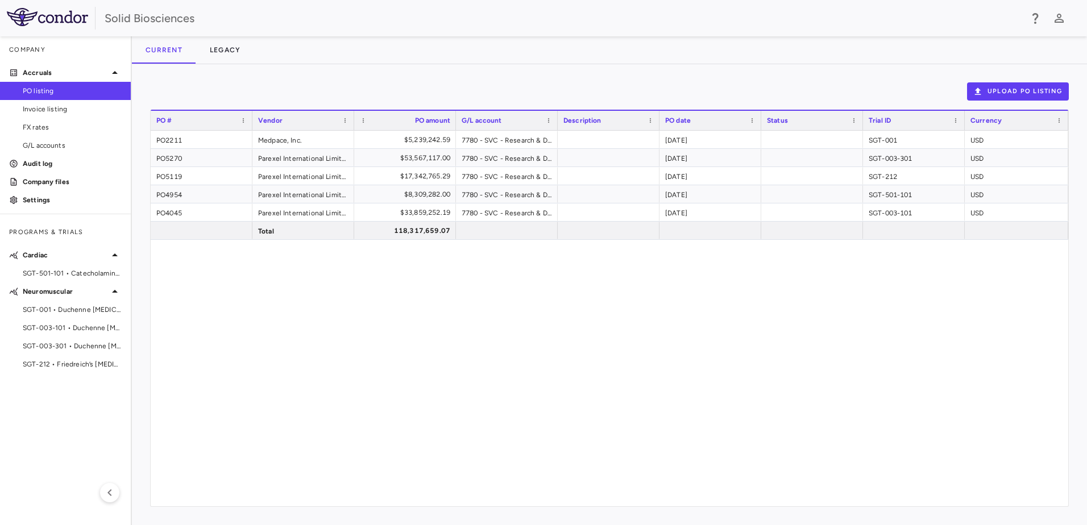 The image size is (1087, 525). I want to click on button: Legacy, so click(225, 50).